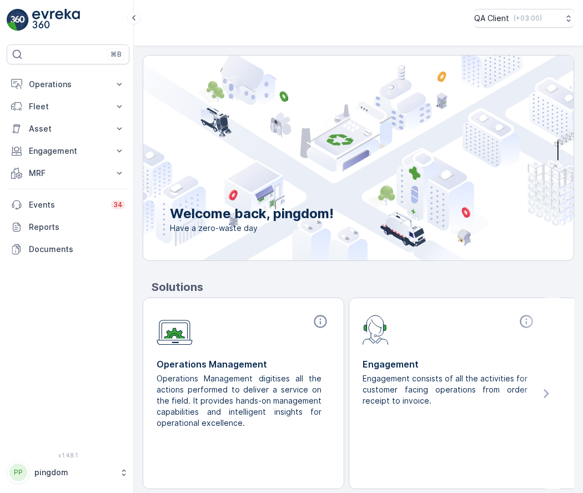  What do you see at coordinates (77, 249) in the screenshot?
I see `p: Documents` at bounding box center [77, 249].